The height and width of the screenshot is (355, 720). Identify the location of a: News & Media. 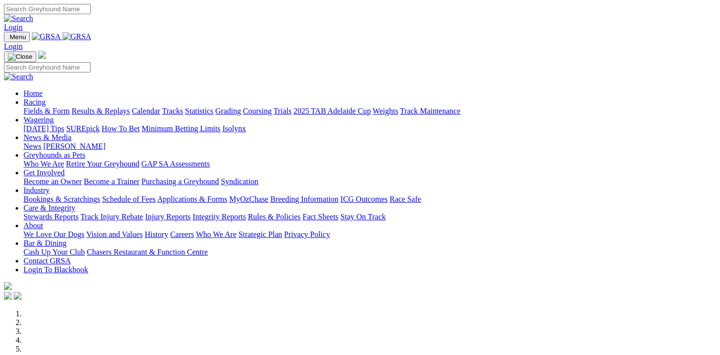
(48, 137).